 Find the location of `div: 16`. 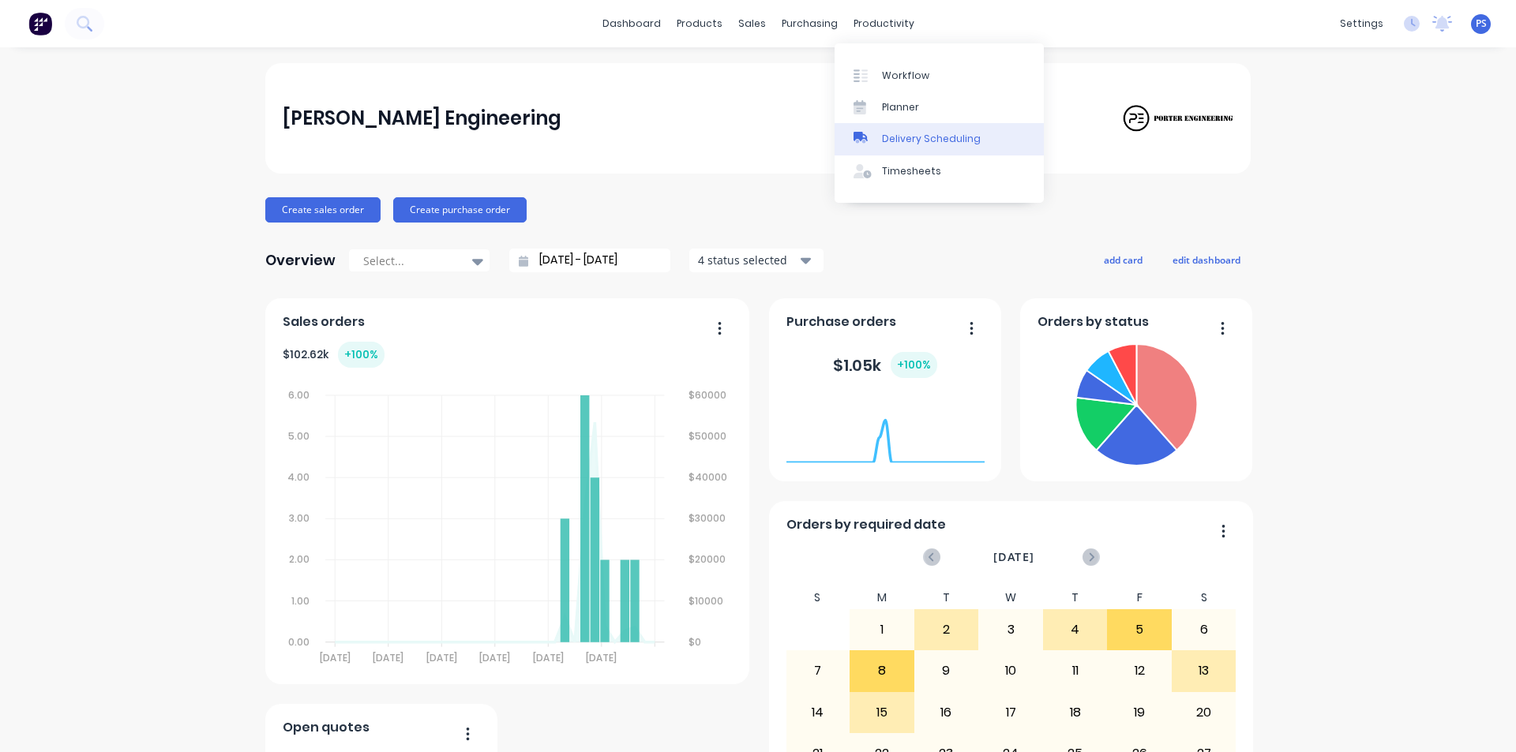

div: 16 is located at coordinates (947, 713).